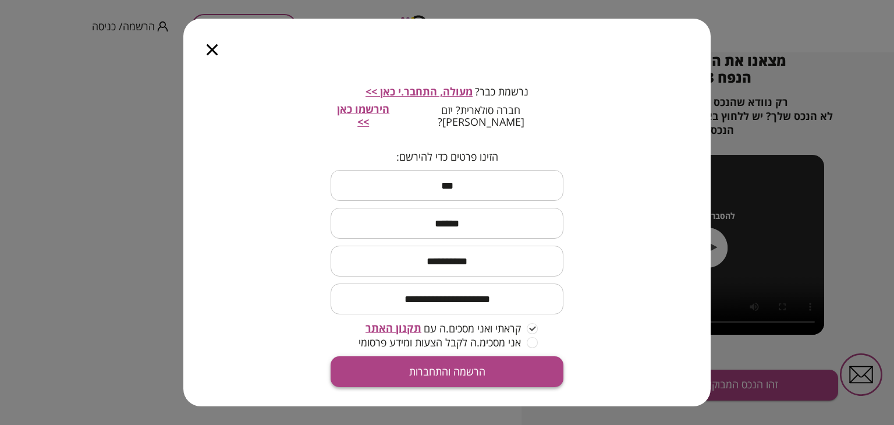 The image size is (894, 425). What do you see at coordinates (447, 371) in the screenshot?
I see `button: הרשמה והתחברות` at bounding box center [447, 371].